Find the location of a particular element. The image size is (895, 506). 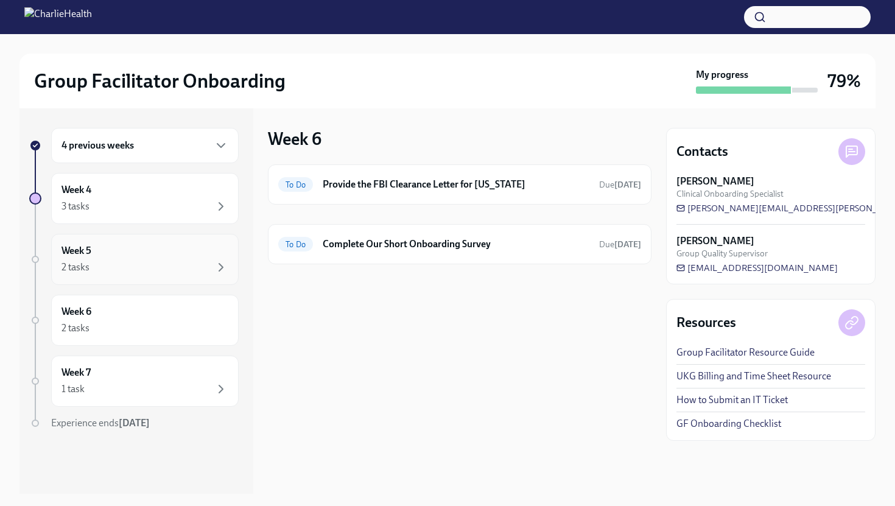

h6: Week 5 is located at coordinates (76, 251).